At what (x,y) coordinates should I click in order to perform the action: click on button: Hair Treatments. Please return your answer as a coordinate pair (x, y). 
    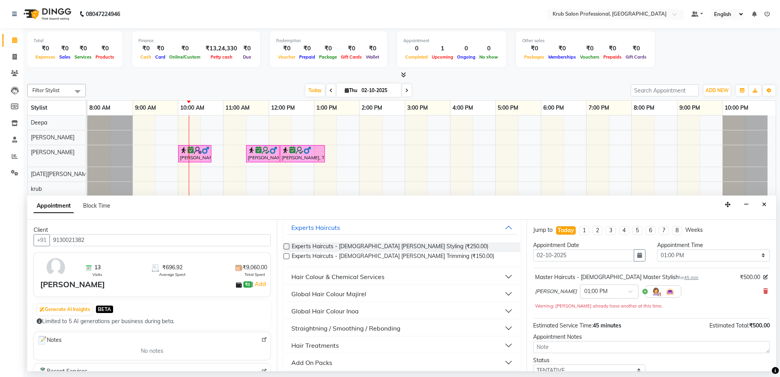
    Looking at the image, I should click on (402, 345).